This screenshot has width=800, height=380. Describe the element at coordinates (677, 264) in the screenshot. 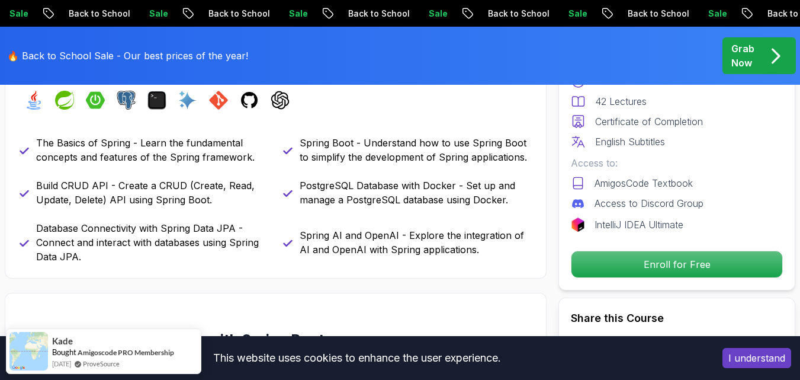

I see `button: Enroll for Free` at that location.